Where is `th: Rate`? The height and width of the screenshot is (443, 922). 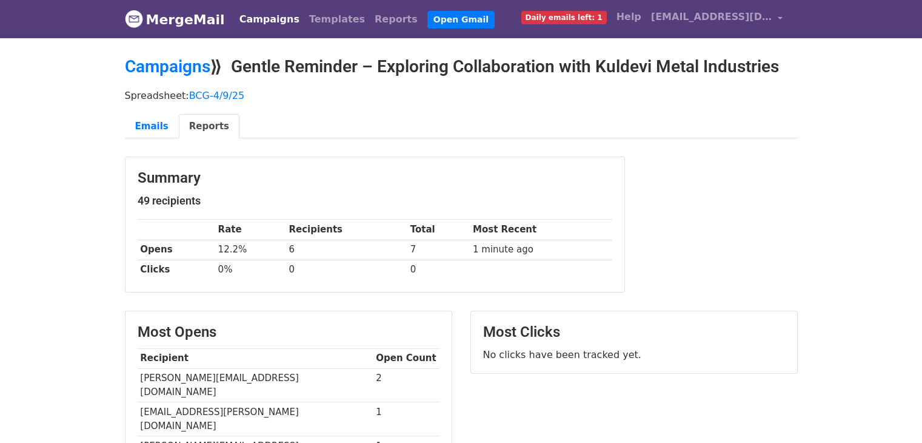 th: Rate is located at coordinates (250, 229).